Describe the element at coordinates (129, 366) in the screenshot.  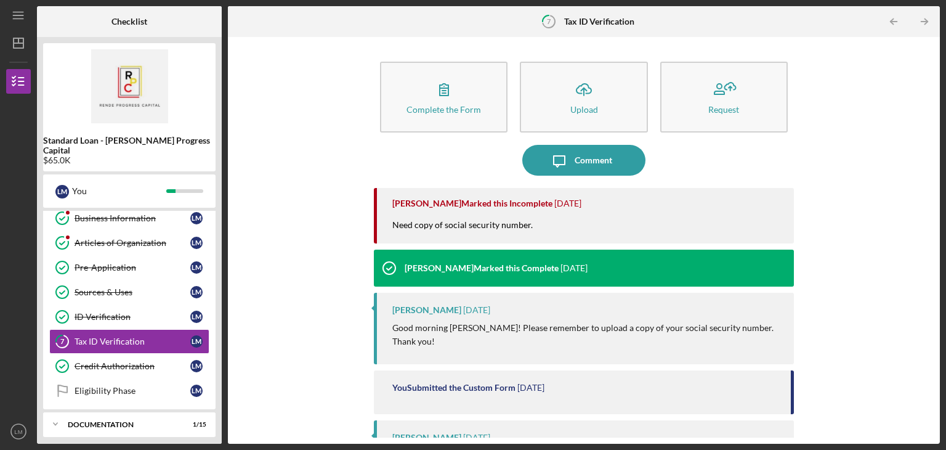
I see `a: Credit AuthorizationLM` at that location.